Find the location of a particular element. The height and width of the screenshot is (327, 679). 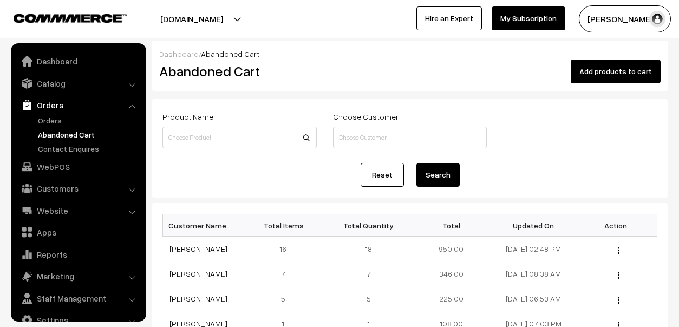

th: Updated On is located at coordinates (534, 225).